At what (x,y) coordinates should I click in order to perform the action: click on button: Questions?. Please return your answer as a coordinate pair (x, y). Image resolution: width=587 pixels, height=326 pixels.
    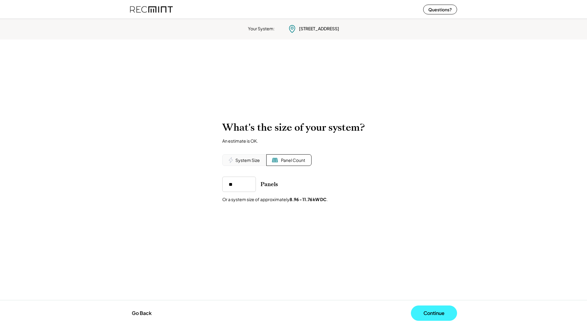
    Looking at the image, I should click on (440, 9).